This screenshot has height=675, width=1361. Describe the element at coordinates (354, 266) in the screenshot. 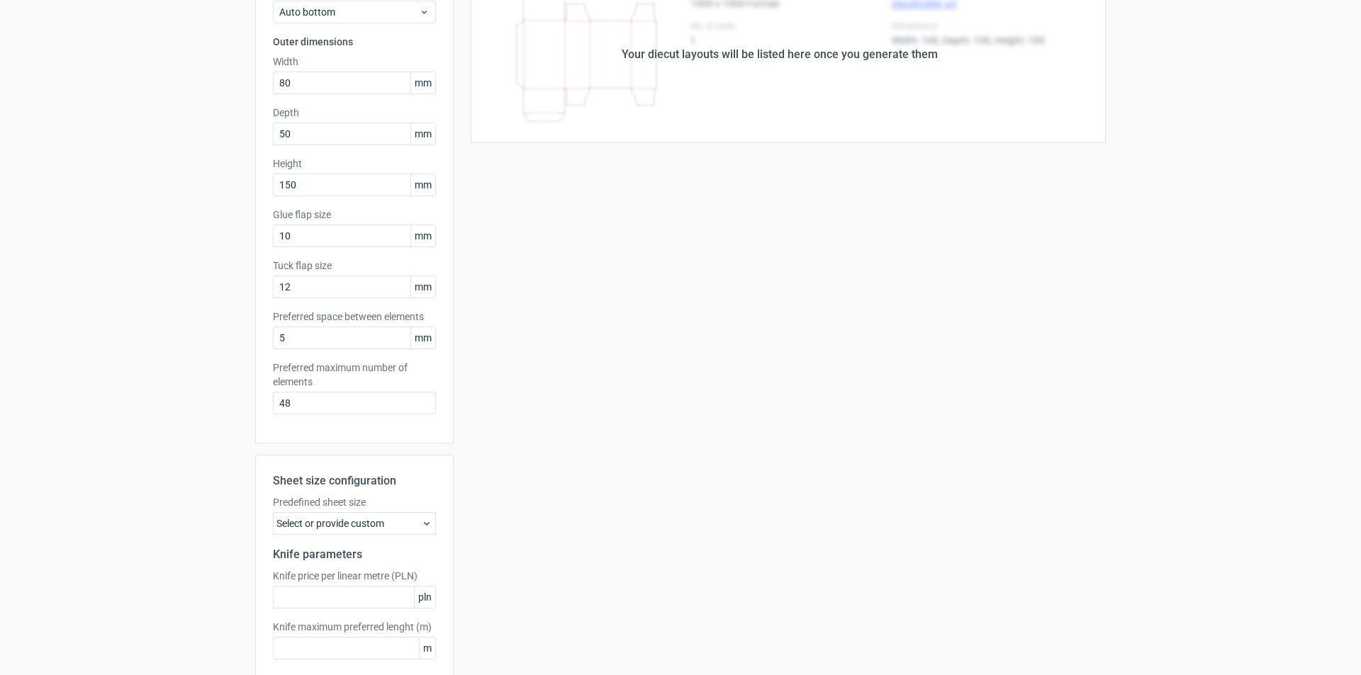

I see `label: Tuck flap size` at that location.